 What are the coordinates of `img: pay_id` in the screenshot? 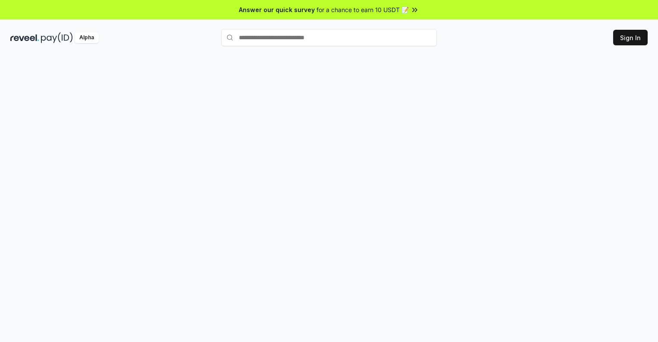 It's located at (57, 38).